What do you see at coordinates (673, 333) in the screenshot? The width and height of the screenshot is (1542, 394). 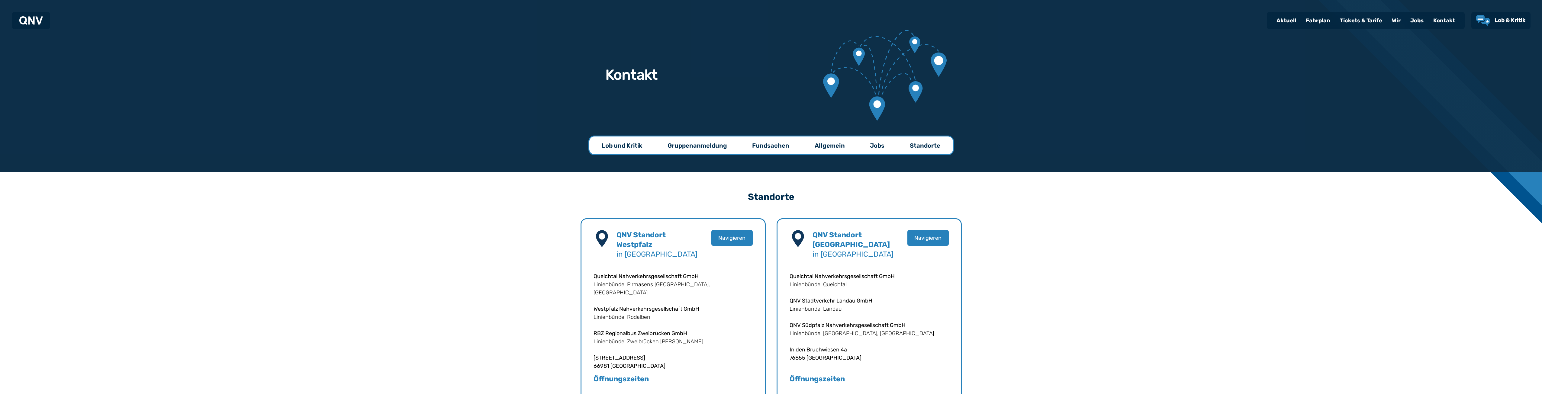 I see `p: RBZ Regionalbus Zweibrücken GmbH` at bounding box center [673, 333].